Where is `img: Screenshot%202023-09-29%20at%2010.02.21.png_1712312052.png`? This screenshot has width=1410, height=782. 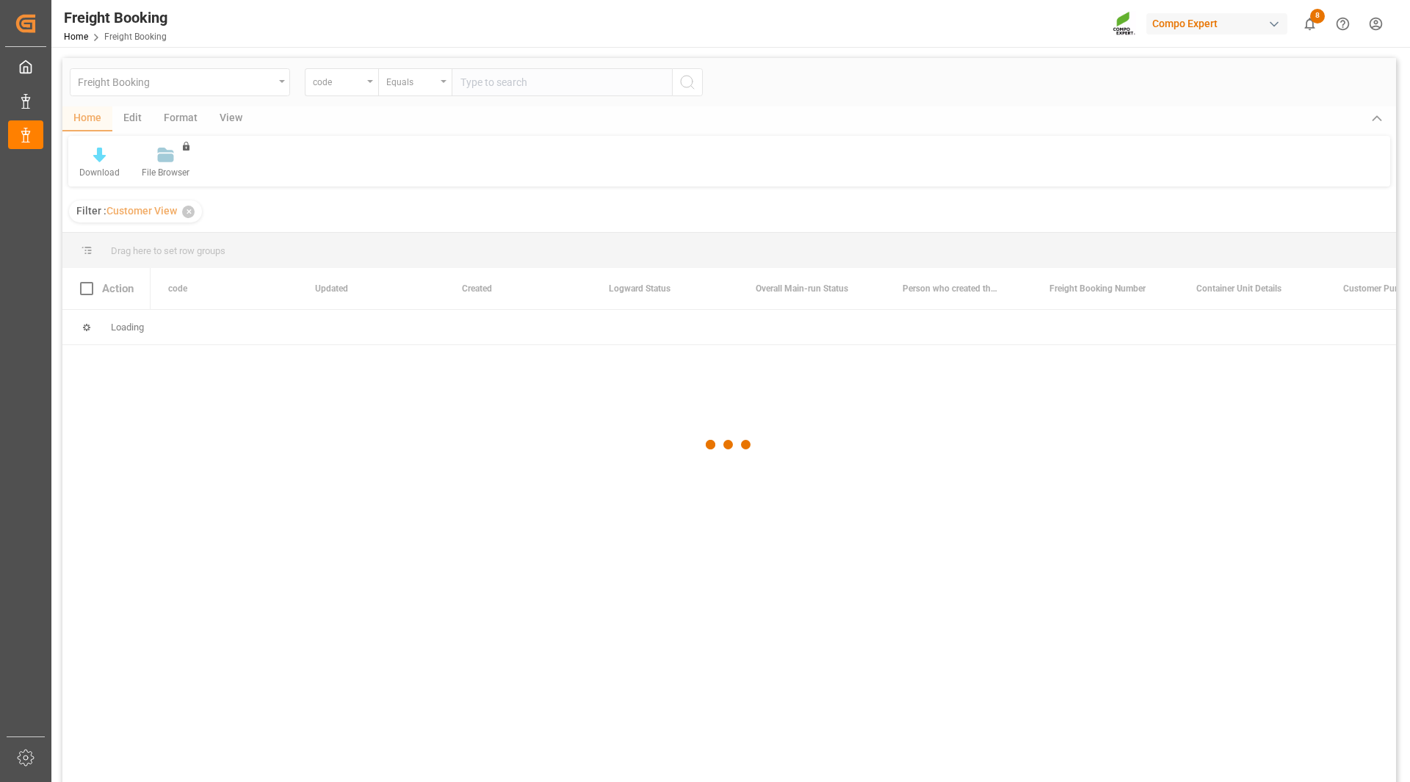 img: Screenshot%202023-09-29%20at%2010.02.21.png_1712312052.png is located at coordinates (1124, 23).